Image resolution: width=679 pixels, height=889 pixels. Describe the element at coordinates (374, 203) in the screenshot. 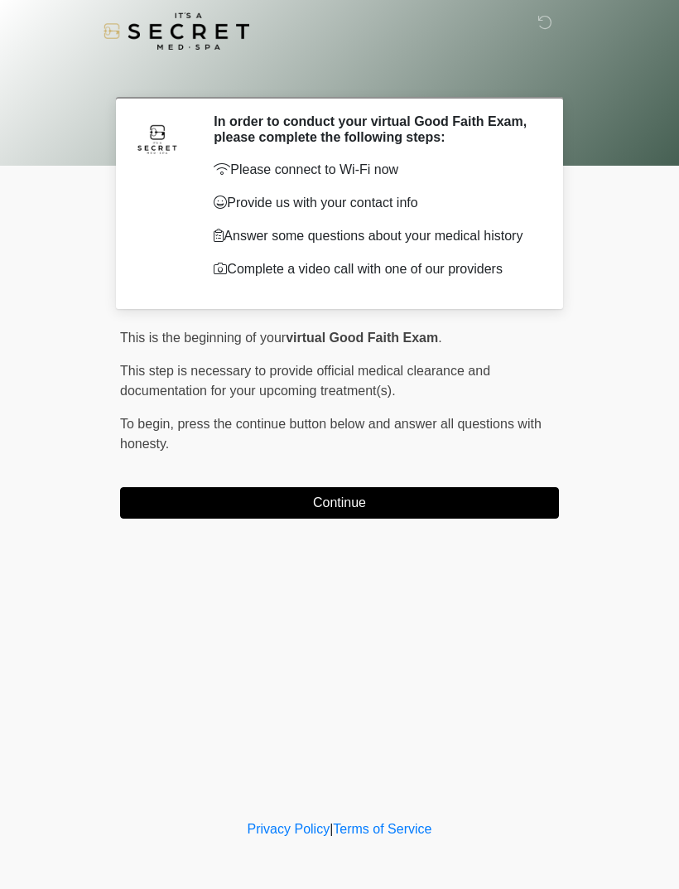

I see `p: Provide us with your contact info` at that location.